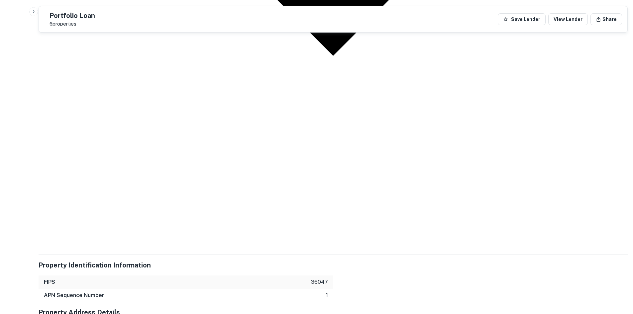 The width and height of the screenshot is (633, 314). I want to click on button: Save Lender, so click(522, 19).